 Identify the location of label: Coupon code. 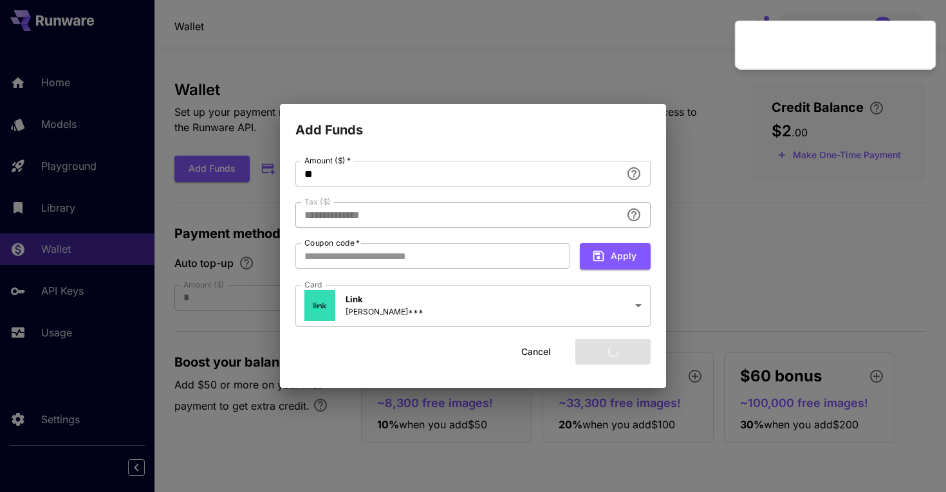
(332, 243).